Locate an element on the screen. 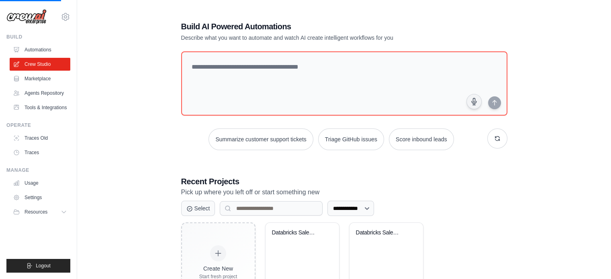 This screenshot has height=279, width=611. div: Create New is located at coordinates (218, 269).